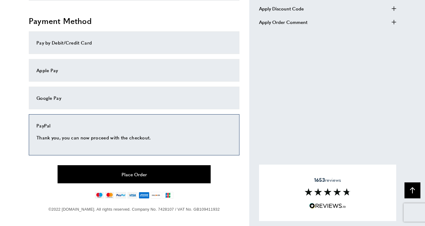  What do you see at coordinates (134, 21) in the screenshot?
I see `h2: Payment Method` at bounding box center [134, 21].